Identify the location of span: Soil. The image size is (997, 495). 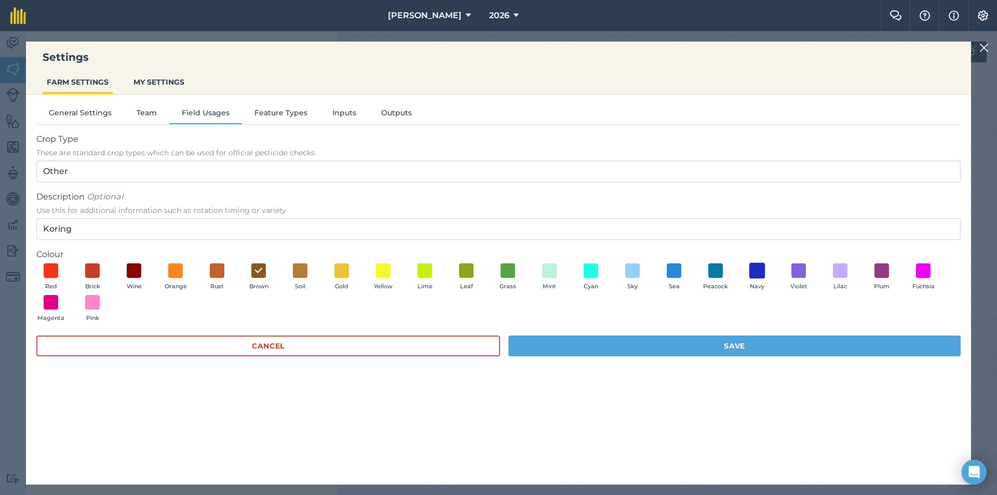
(300, 287).